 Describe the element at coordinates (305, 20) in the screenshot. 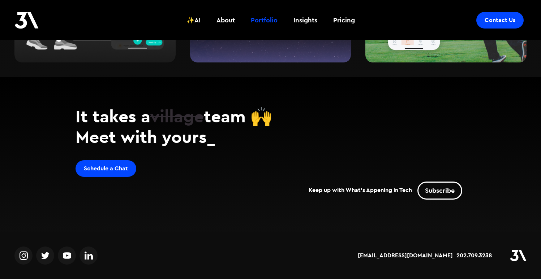

I see `a: Insights` at that location.